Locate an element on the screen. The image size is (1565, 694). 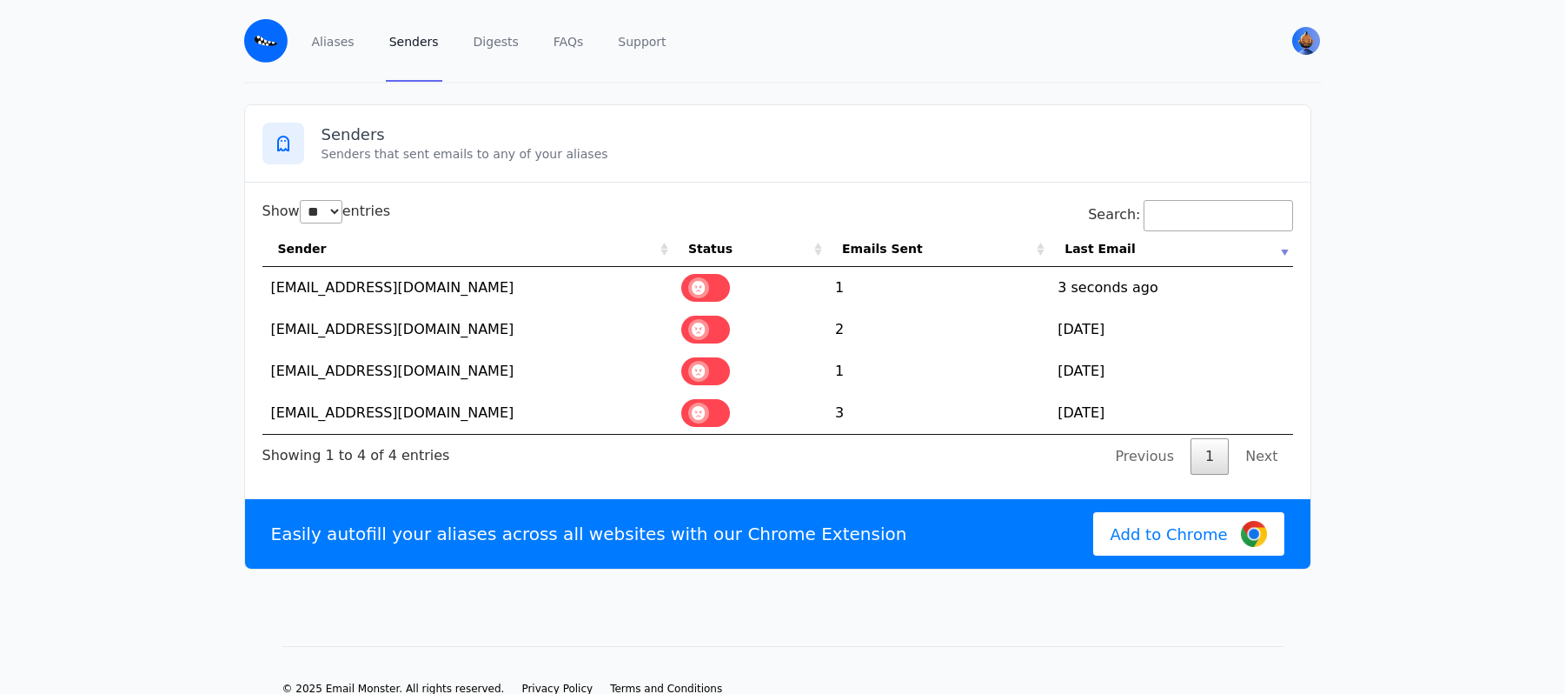
td: 3 is located at coordinates (938, 413).